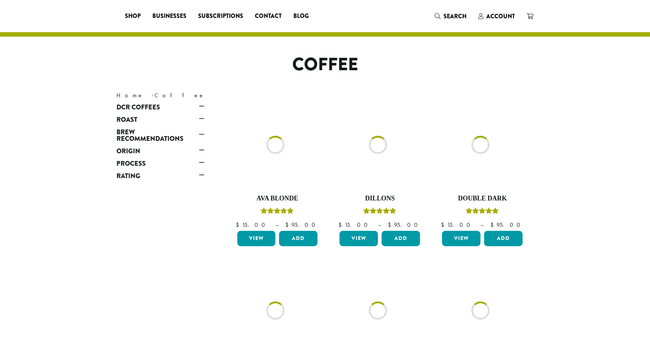  What do you see at coordinates (380, 199) in the screenshot?
I see `h4: Dillons` at bounding box center [380, 199].